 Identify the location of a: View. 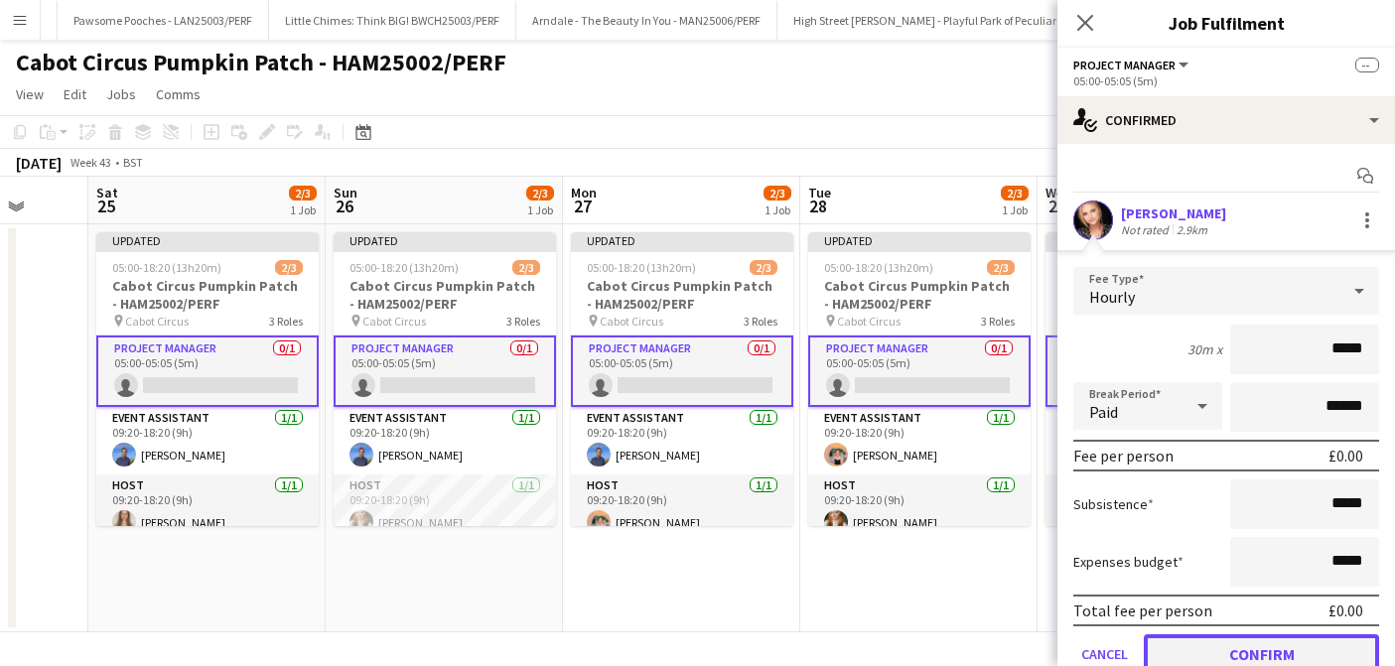
(30, 94).